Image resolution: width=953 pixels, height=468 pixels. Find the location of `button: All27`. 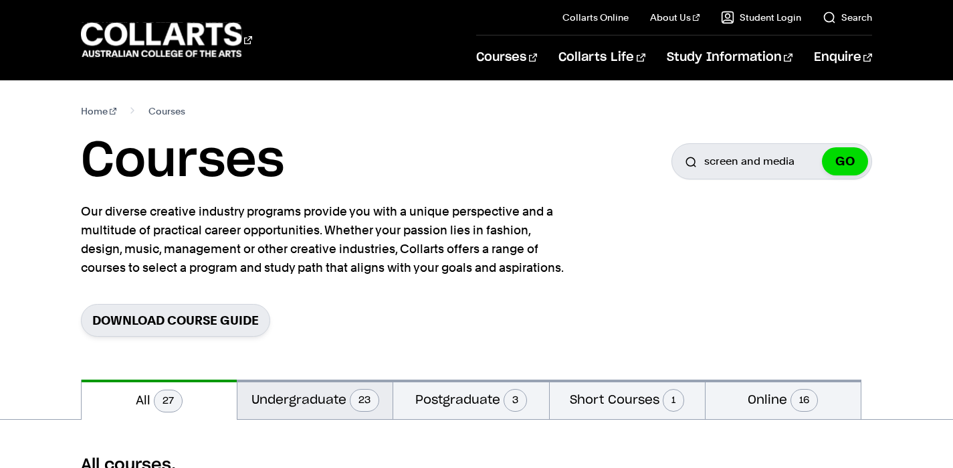

button: All27 is located at coordinates (159, 399).